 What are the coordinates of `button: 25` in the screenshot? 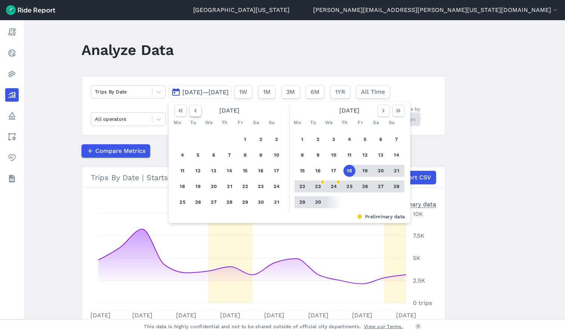 It's located at (182, 202).